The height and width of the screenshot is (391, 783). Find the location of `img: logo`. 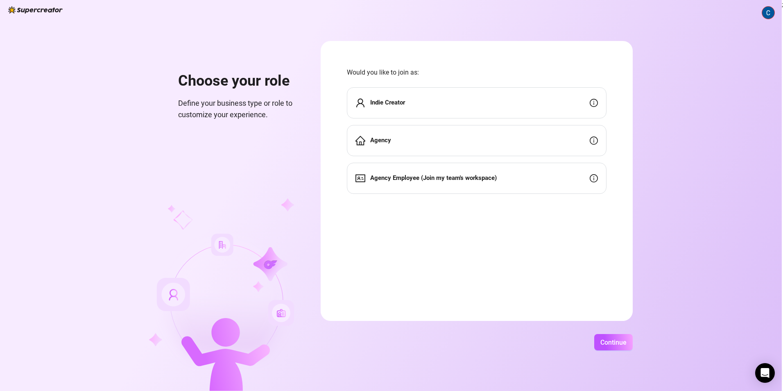

img: logo is located at coordinates (35, 10).